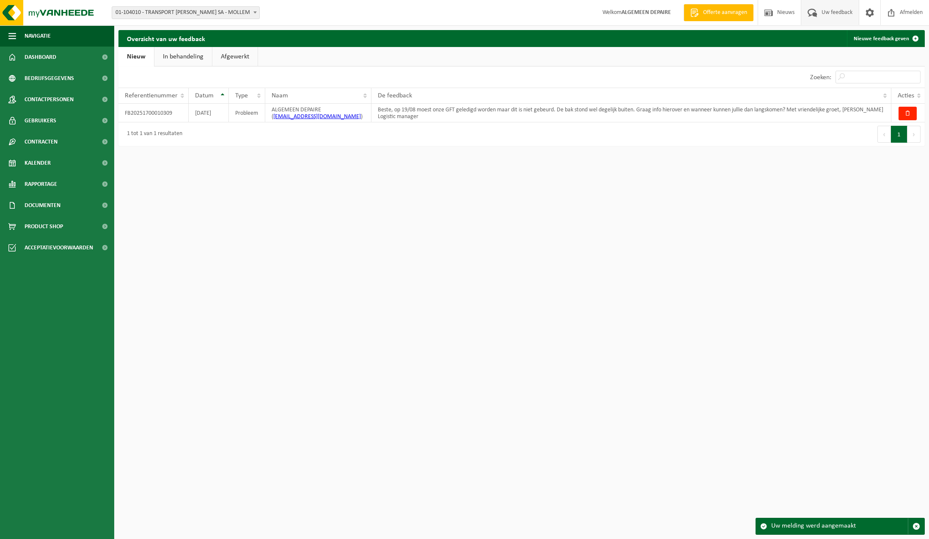 Image resolution: width=929 pixels, height=539 pixels. Describe the element at coordinates (166, 38) in the screenshot. I see `h2: Overzicht van uw feedback` at that location.